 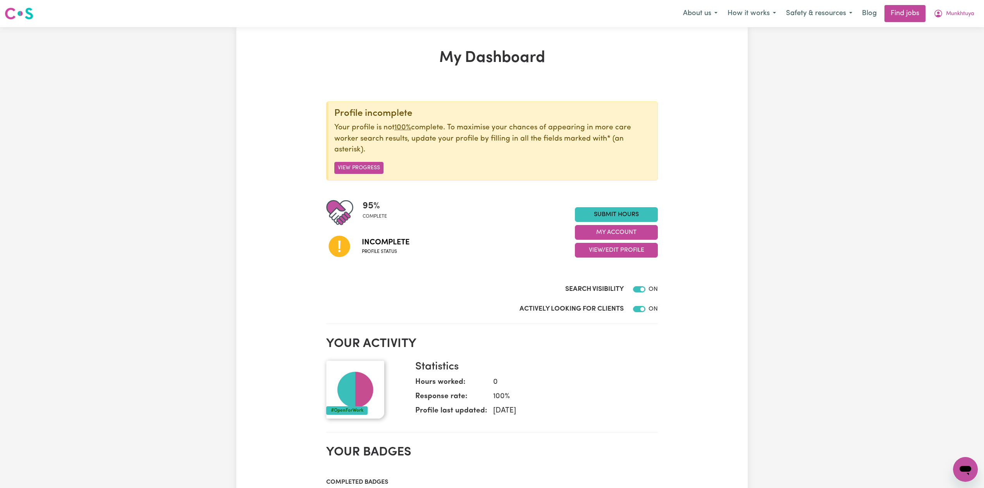 What do you see at coordinates (700, 14) in the screenshot?
I see `button: About us` at bounding box center [700, 14].